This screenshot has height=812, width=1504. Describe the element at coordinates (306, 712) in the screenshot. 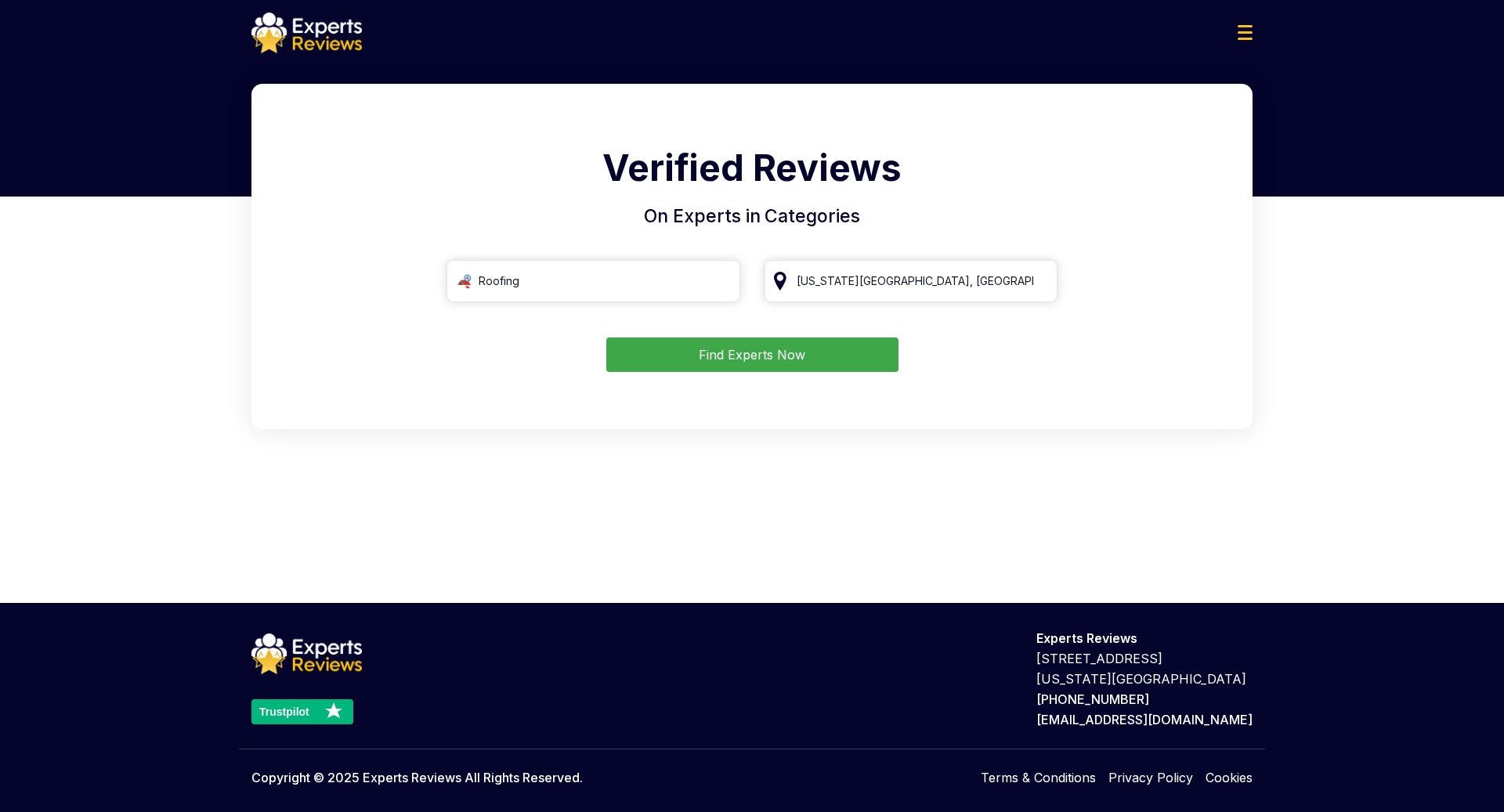

I see `a: Trustpilot` at that location.